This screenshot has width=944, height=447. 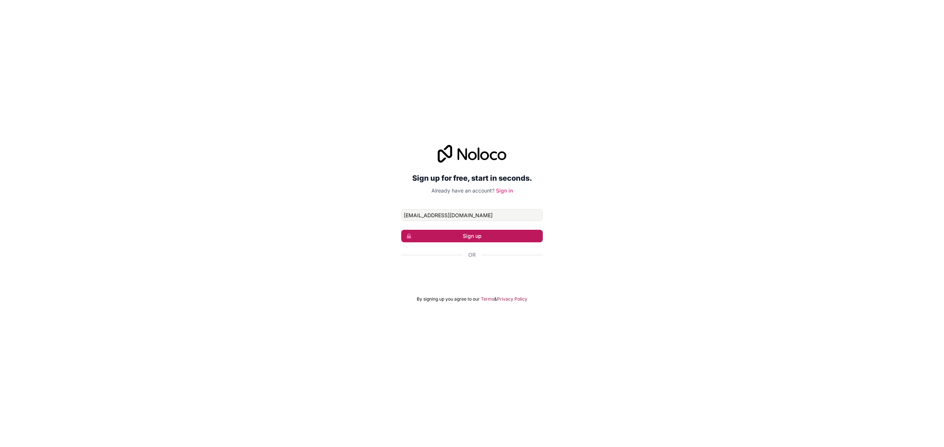 I want to click on h2: Sign up for free, start in seconds., so click(x=472, y=178).